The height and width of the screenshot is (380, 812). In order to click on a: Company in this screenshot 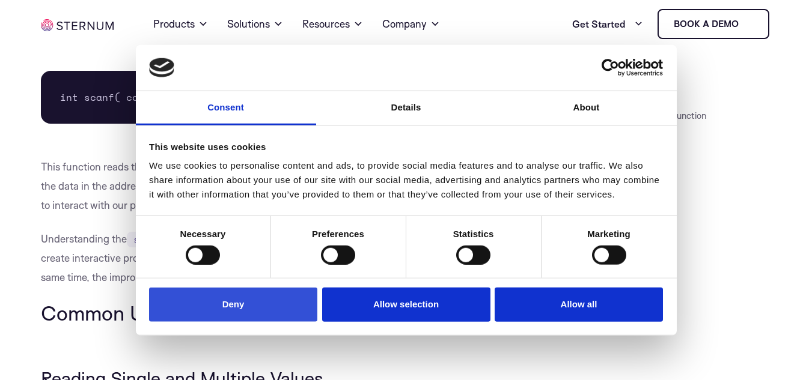, I will do `click(411, 24)`.